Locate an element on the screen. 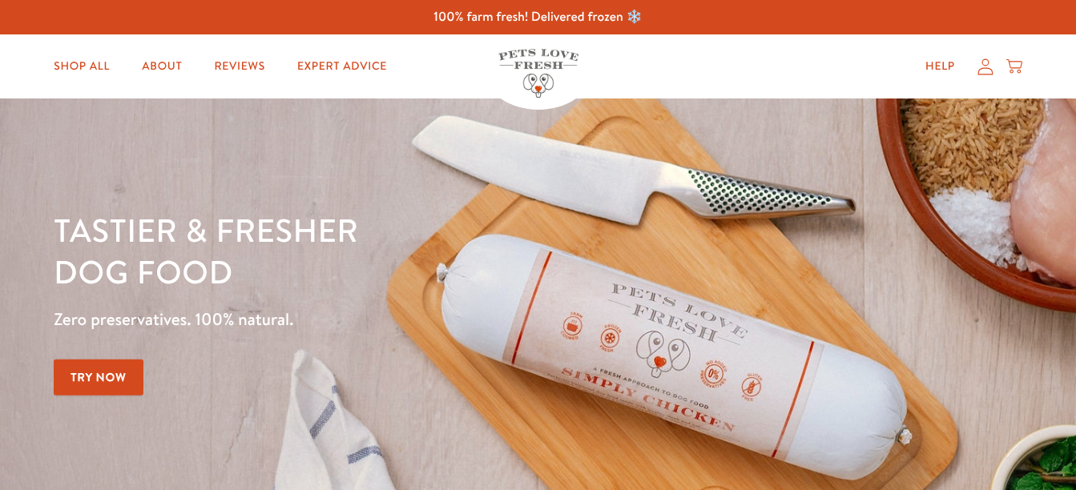  img: Pets Love Fresh is located at coordinates (538, 73).